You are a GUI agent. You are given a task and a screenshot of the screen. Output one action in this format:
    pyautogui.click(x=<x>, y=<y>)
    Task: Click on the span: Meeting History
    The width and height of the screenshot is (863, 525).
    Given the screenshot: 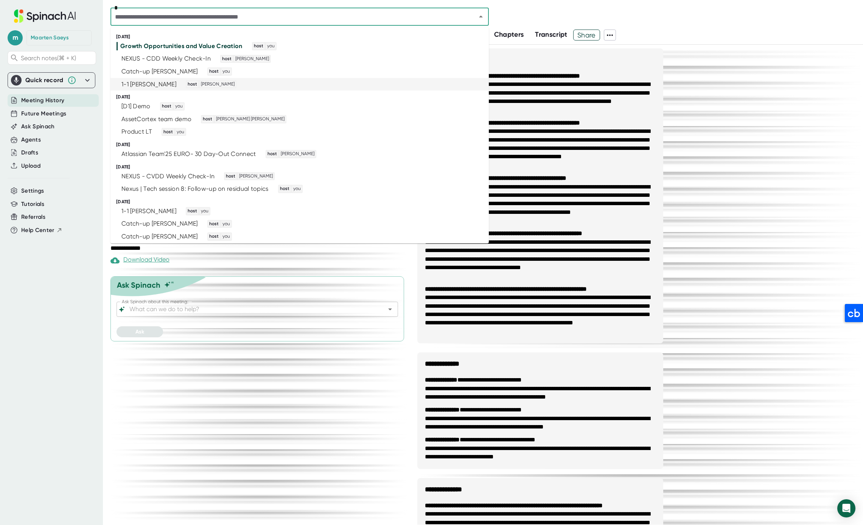 What is the action you would take?
    pyautogui.click(x=43, y=100)
    